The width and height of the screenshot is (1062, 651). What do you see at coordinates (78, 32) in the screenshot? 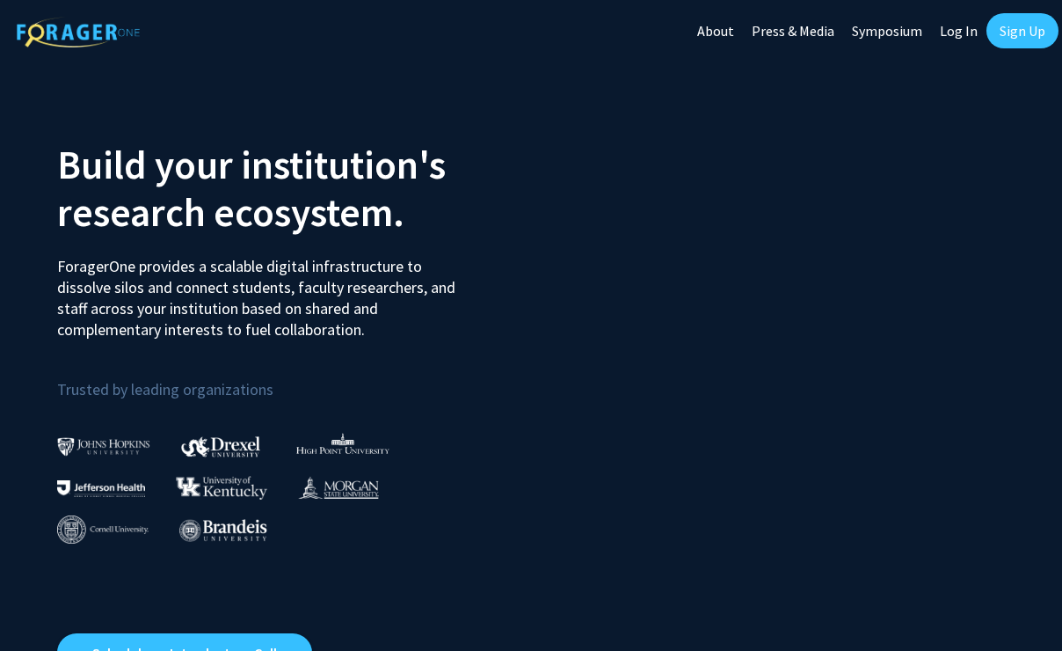
I see `img: ForagerOne Logo` at bounding box center [78, 32].